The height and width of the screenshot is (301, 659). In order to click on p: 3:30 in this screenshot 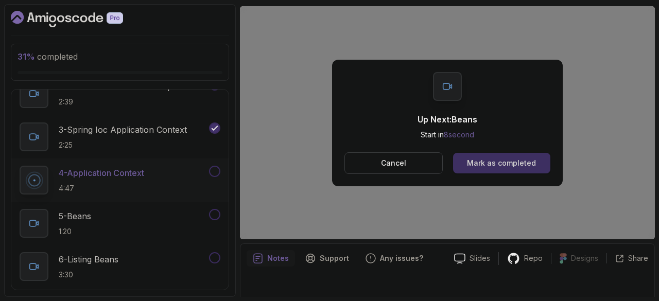, I will do `click(89, 275)`.